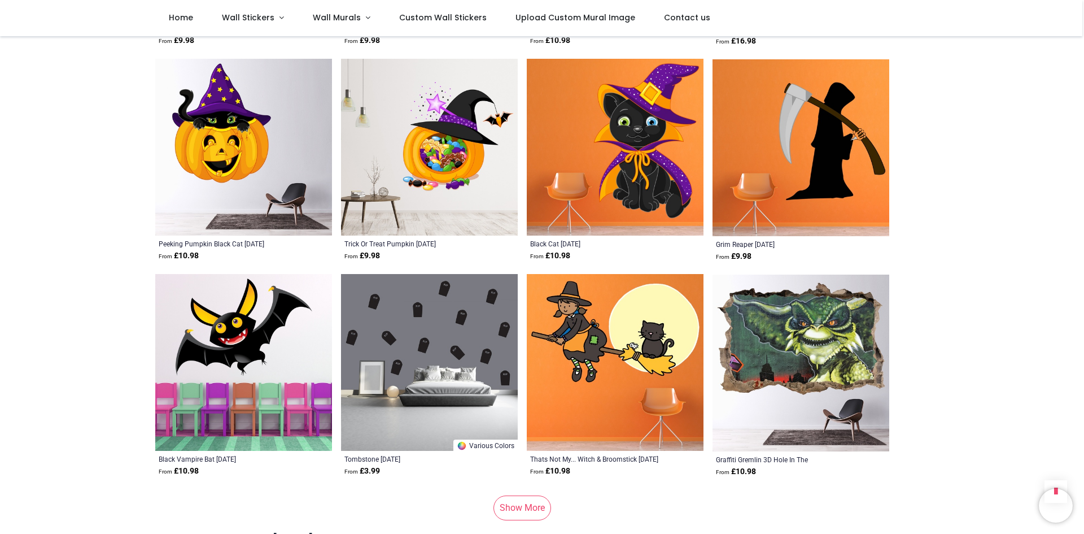 The height and width of the screenshot is (534, 1084). Describe the element at coordinates (429, 362) in the screenshot. I see `img: Tombstone Halloween Wall Sticker` at that location.